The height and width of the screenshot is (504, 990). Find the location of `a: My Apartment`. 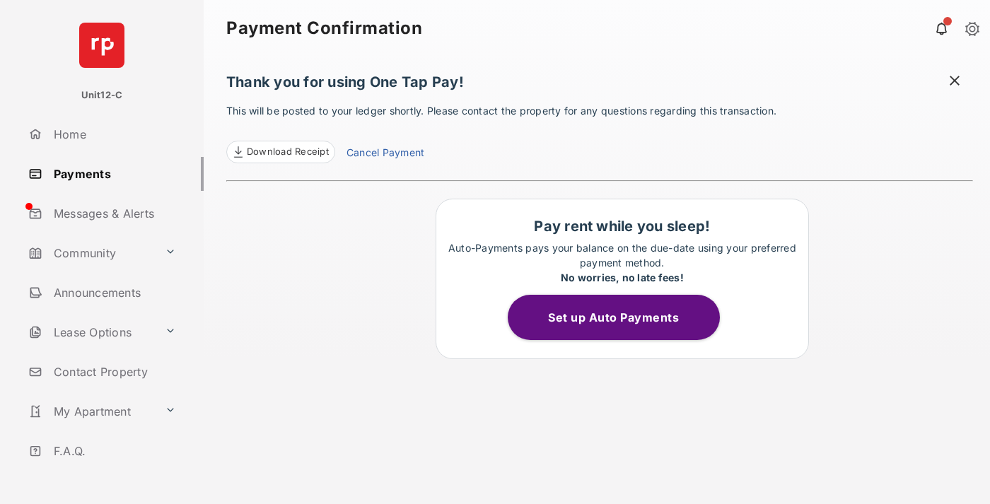

a: My Apartment is located at coordinates (91, 412).